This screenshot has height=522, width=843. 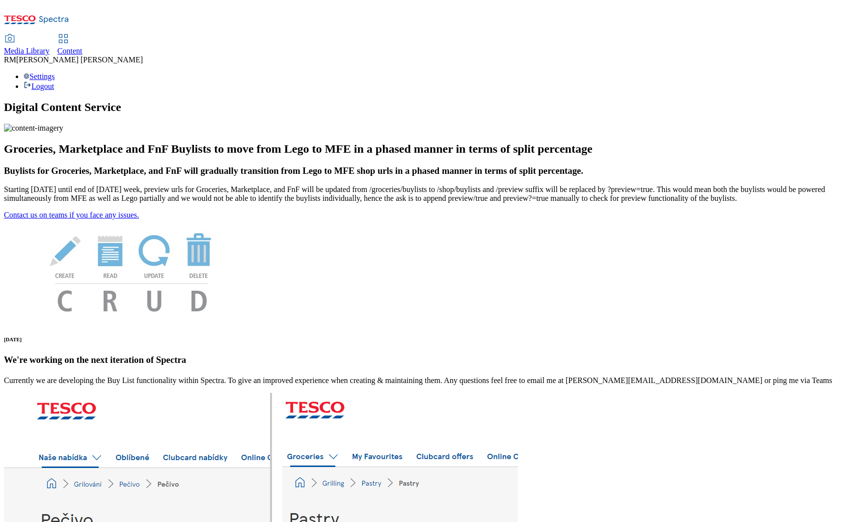 I want to click on a: Settings, so click(x=39, y=76).